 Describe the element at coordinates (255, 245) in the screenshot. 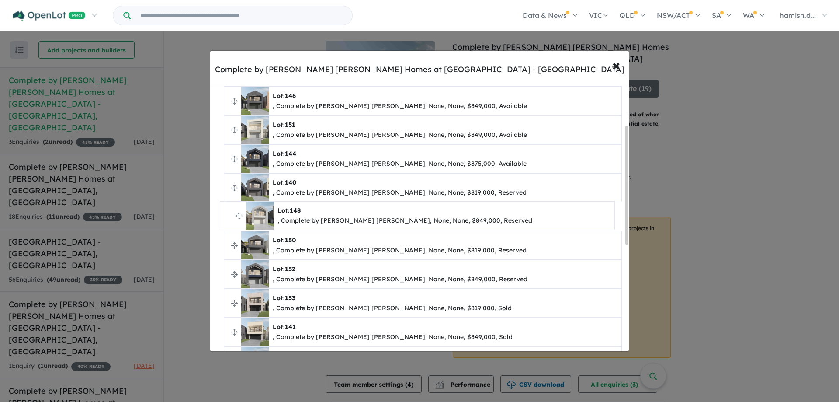

I see `img: Complete%20by%20McDonald%20Jones%20Homes%20at%20Huntlee%20-%20North%20Rothbury%20-%20Lot%20150___...` at that location.